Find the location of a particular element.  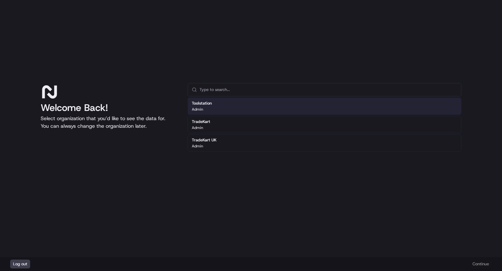

h1: Welcome Back! is located at coordinates (109, 108).